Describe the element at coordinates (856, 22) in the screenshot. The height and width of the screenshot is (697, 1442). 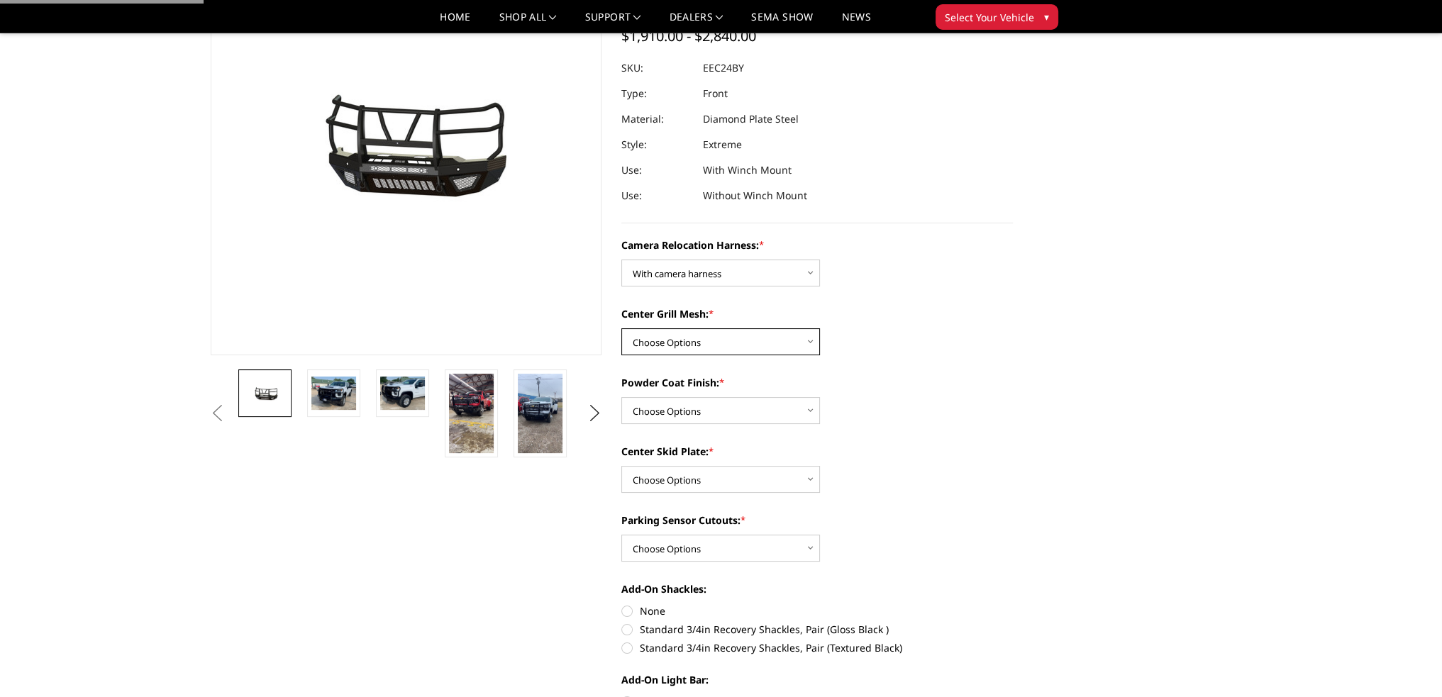
I see `a: News` at that location.